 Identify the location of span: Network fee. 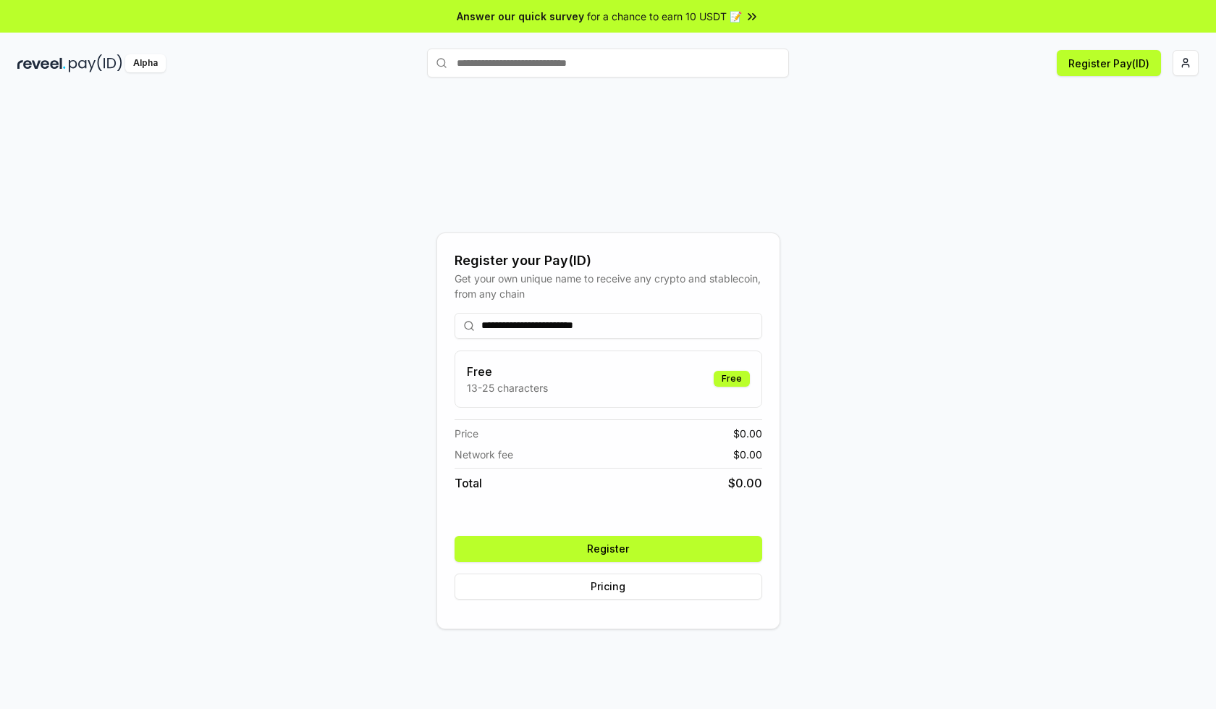
(484, 454).